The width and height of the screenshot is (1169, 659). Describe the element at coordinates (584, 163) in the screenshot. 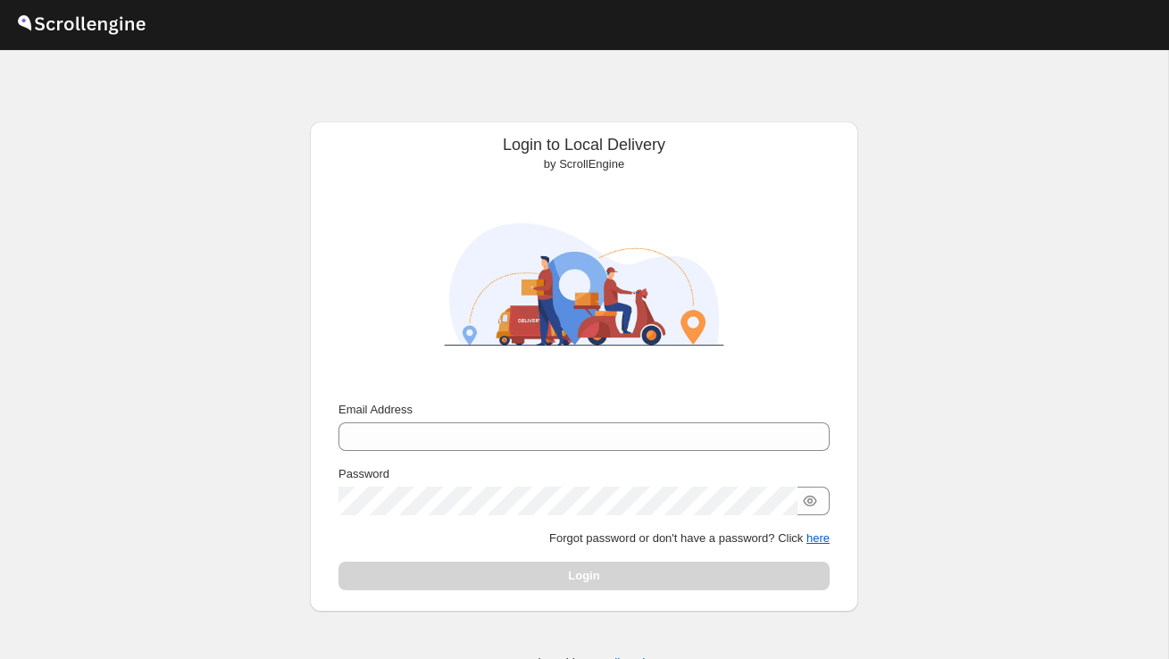

I see `span: by ScrollEngine` at that location.